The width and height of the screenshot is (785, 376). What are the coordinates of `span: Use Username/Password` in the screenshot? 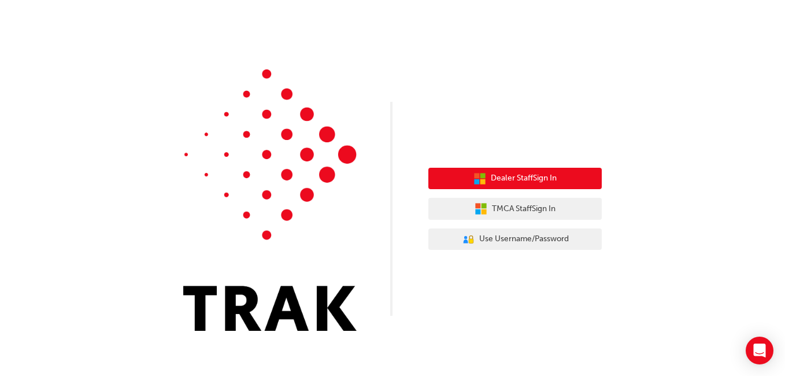 It's located at (523, 239).